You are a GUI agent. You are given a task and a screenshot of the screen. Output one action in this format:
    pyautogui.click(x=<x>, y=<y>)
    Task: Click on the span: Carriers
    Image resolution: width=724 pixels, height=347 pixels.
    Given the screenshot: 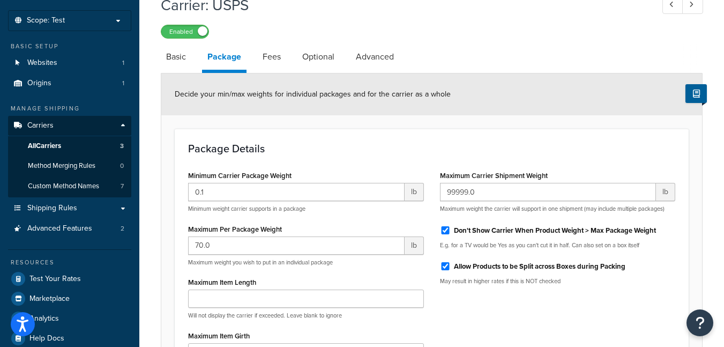 What is the action you would take?
    pyautogui.click(x=40, y=125)
    